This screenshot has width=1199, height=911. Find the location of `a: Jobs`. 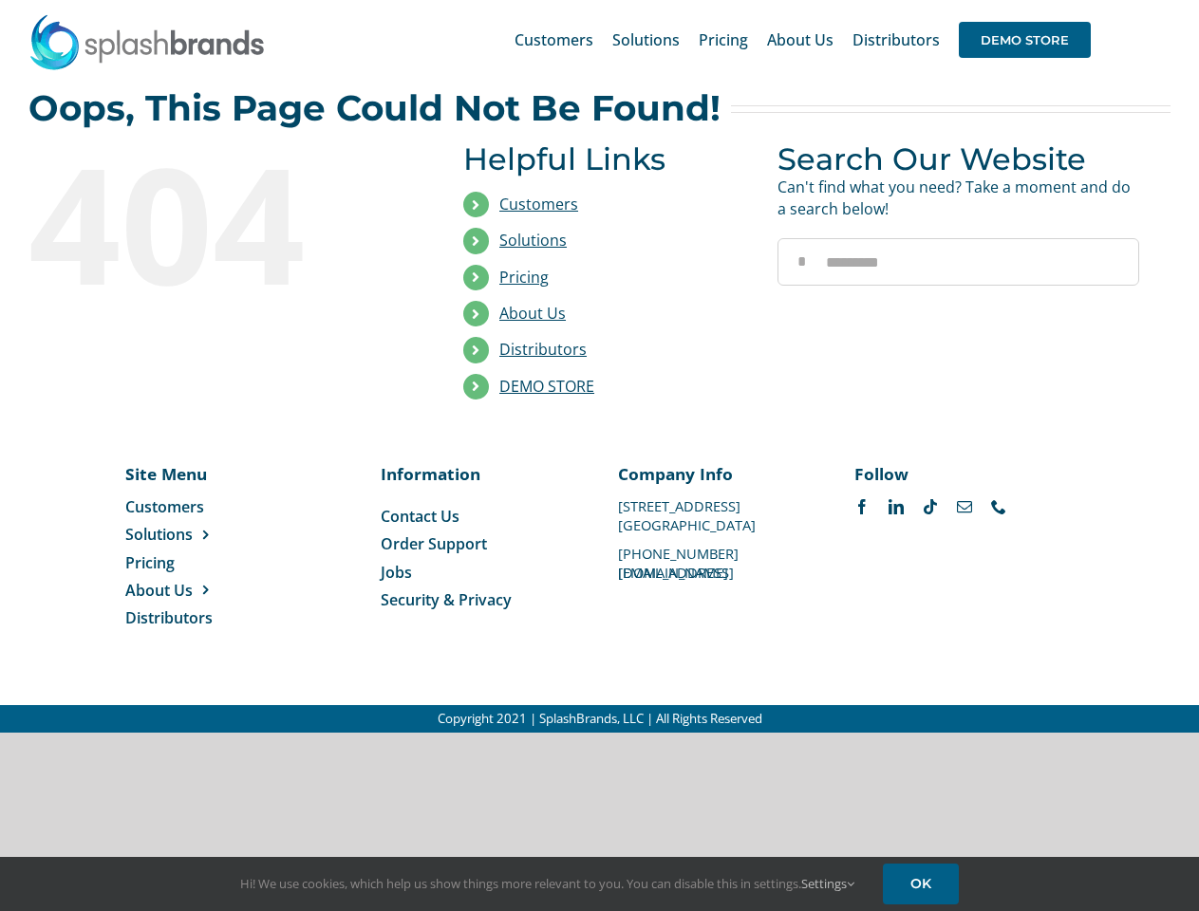

a: Jobs is located at coordinates (480, 572).